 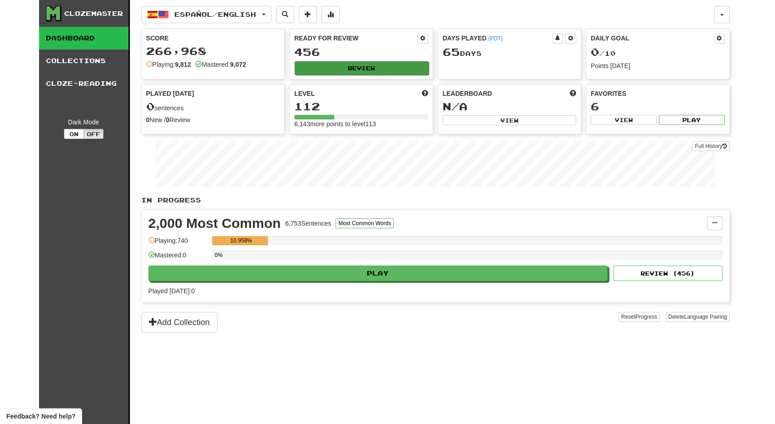 What do you see at coordinates (178, 258) in the screenshot?
I see `div: Mastered: 0` at bounding box center [178, 258].